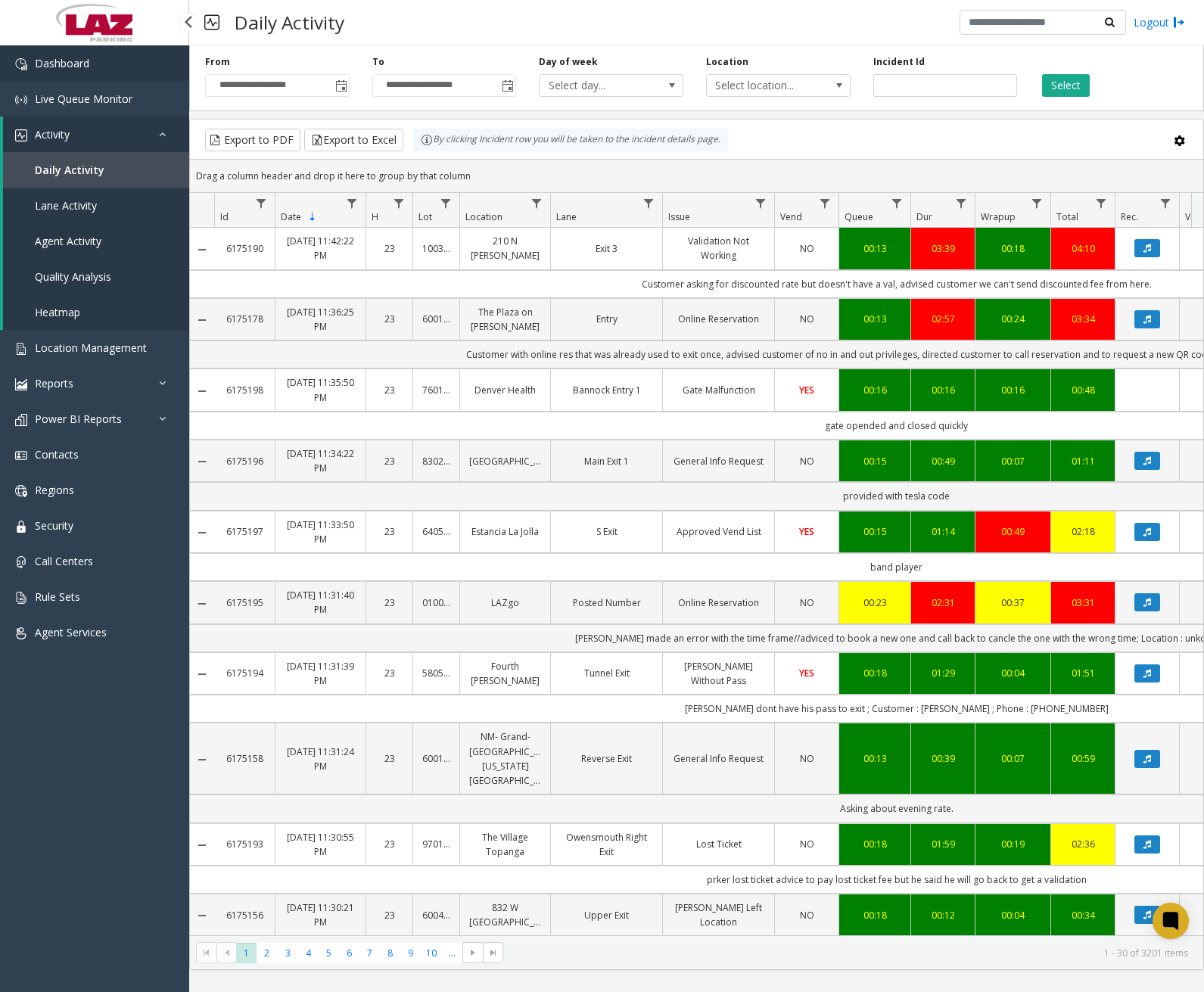 This screenshot has width=1204, height=992. What do you see at coordinates (606, 319) in the screenshot?
I see `a: Entry` at bounding box center [606, 319].